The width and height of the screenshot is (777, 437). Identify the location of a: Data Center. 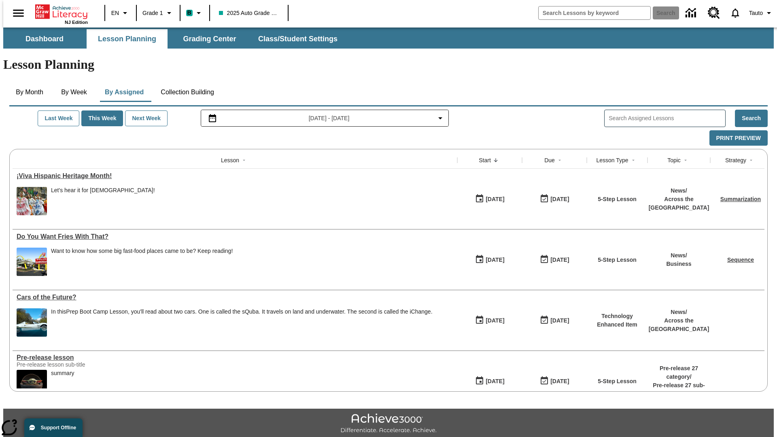
(691, 13).